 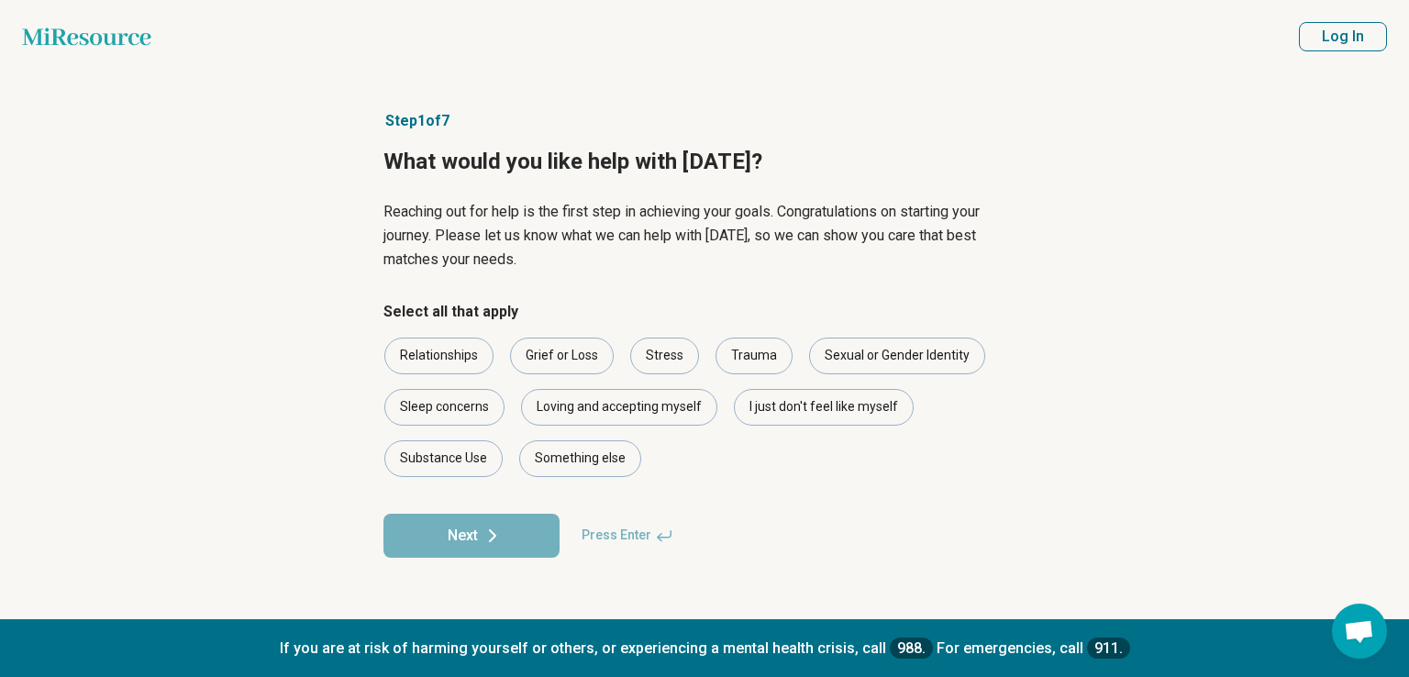 What do you see at coordinates (824, 407) in the screenshot?
I see `div: I just don't feel like myself` at bounding box center [824, 407].